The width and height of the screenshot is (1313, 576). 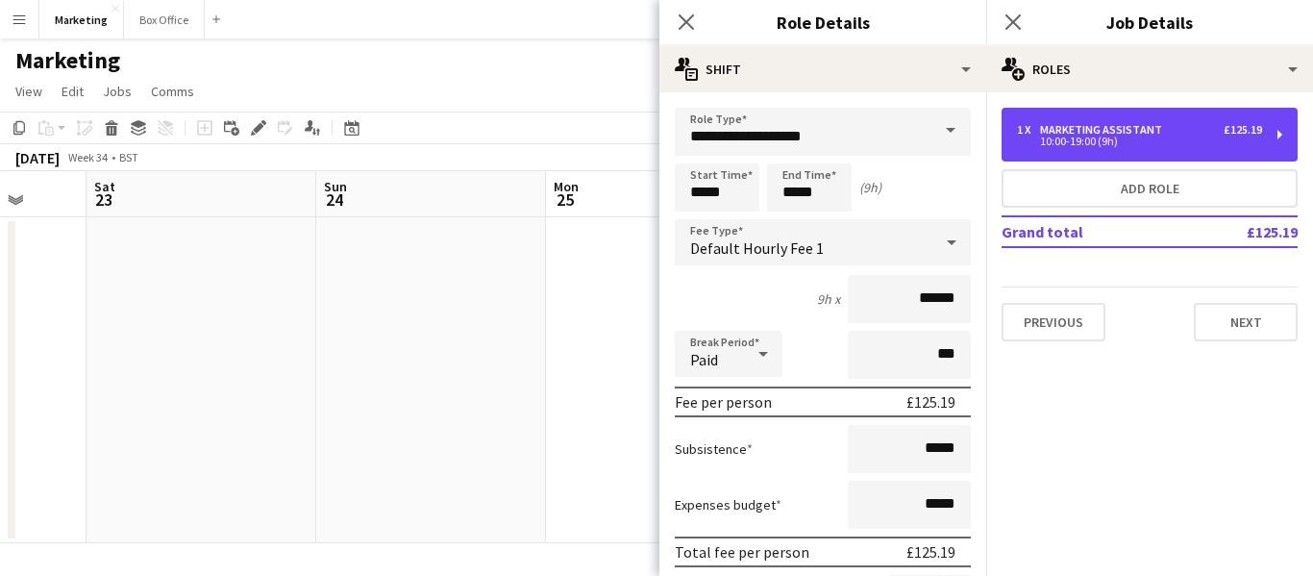 I want to click on span: Paid, so click(x=704, y=359).